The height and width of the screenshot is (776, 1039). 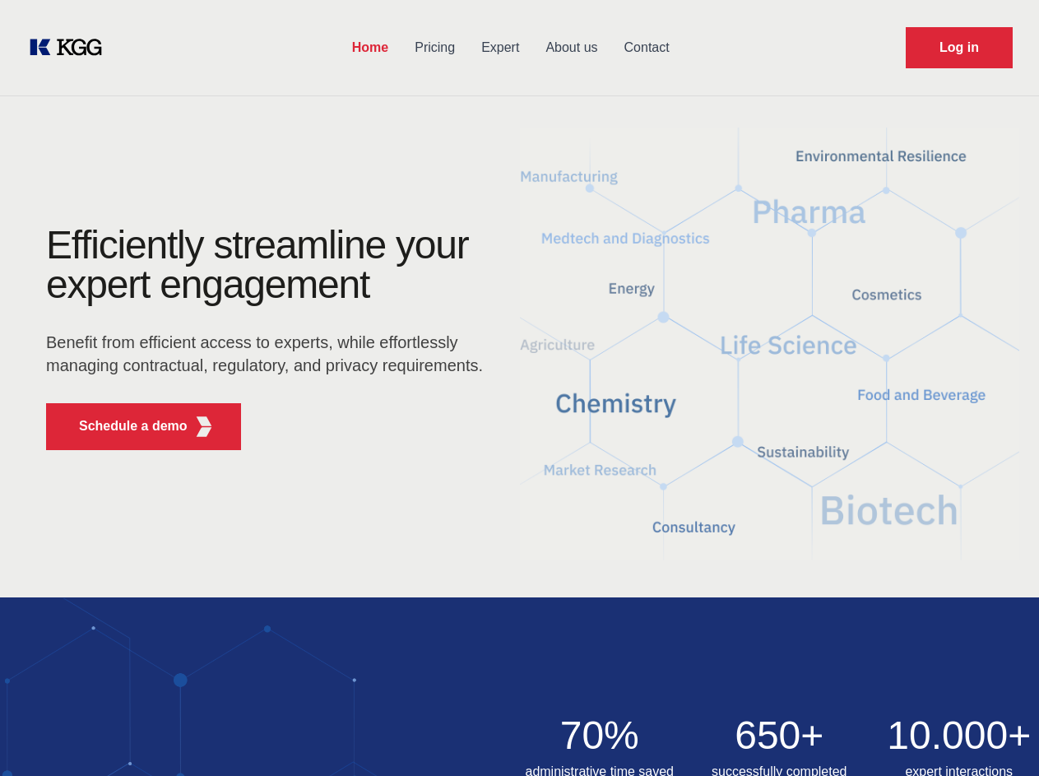 What do you see at coordinates (500, 48) in the screenshot?
I see `a: Expert` at bounding box center [500, 48].